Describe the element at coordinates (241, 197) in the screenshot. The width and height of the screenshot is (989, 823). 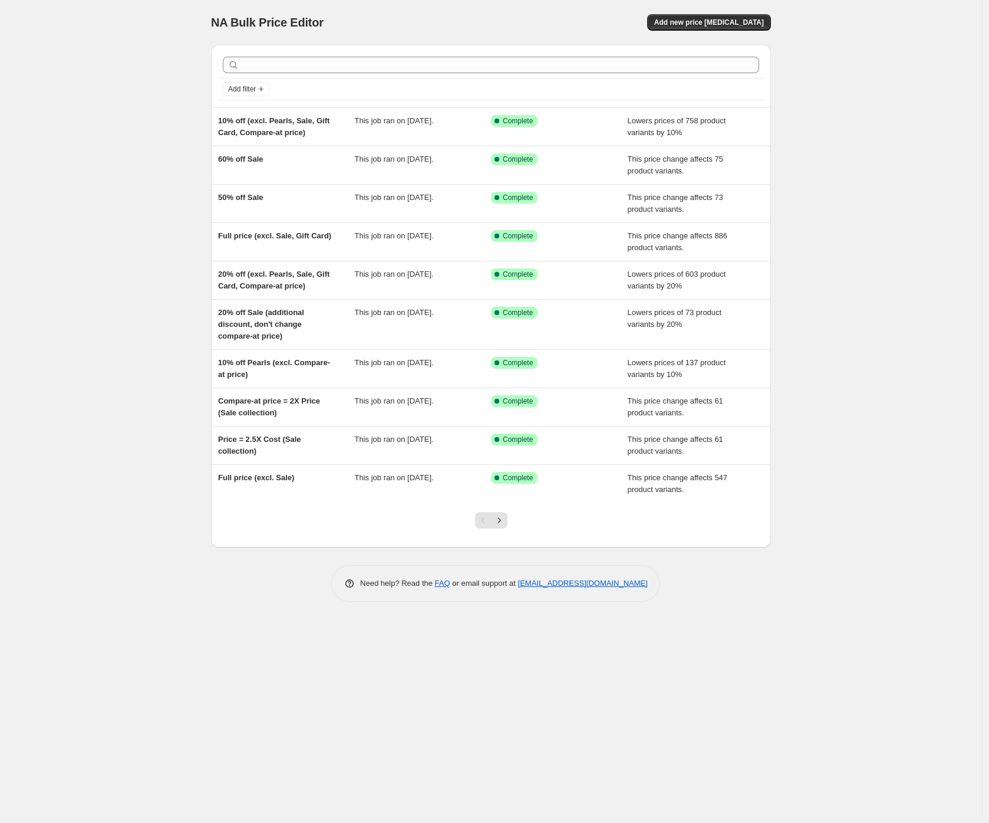
I see `span: 50% off Sale` at that location.